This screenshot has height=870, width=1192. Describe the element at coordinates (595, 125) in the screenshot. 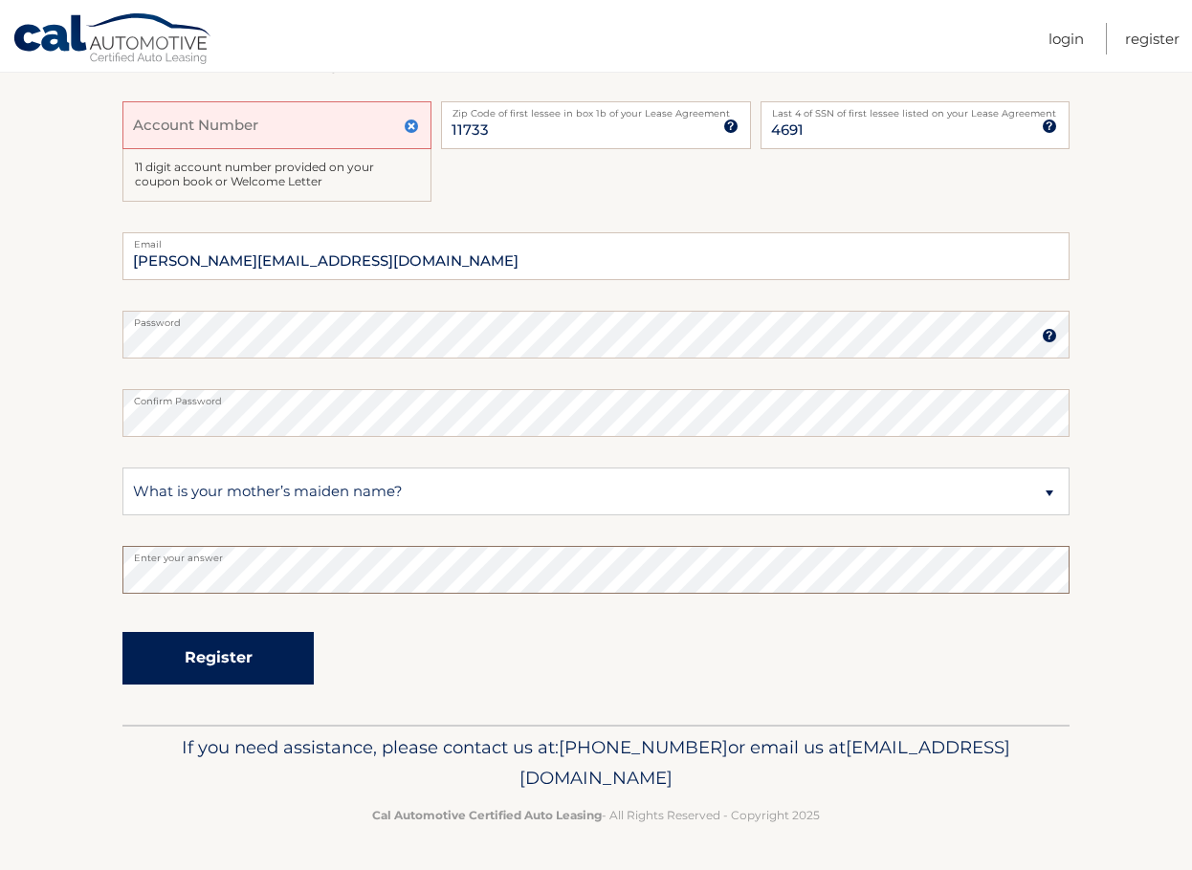

I see `input: Zip Code` at that location.